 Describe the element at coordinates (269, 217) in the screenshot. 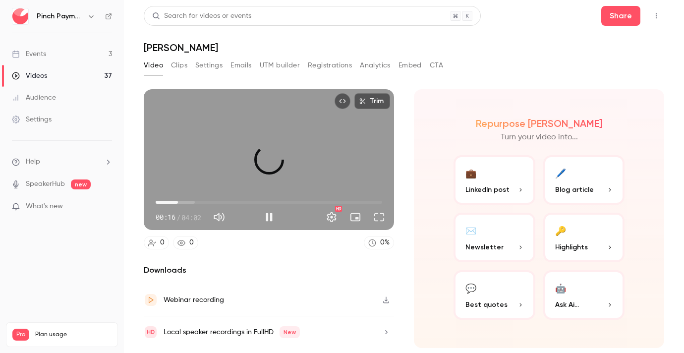

I see `button: Pause` at that location.